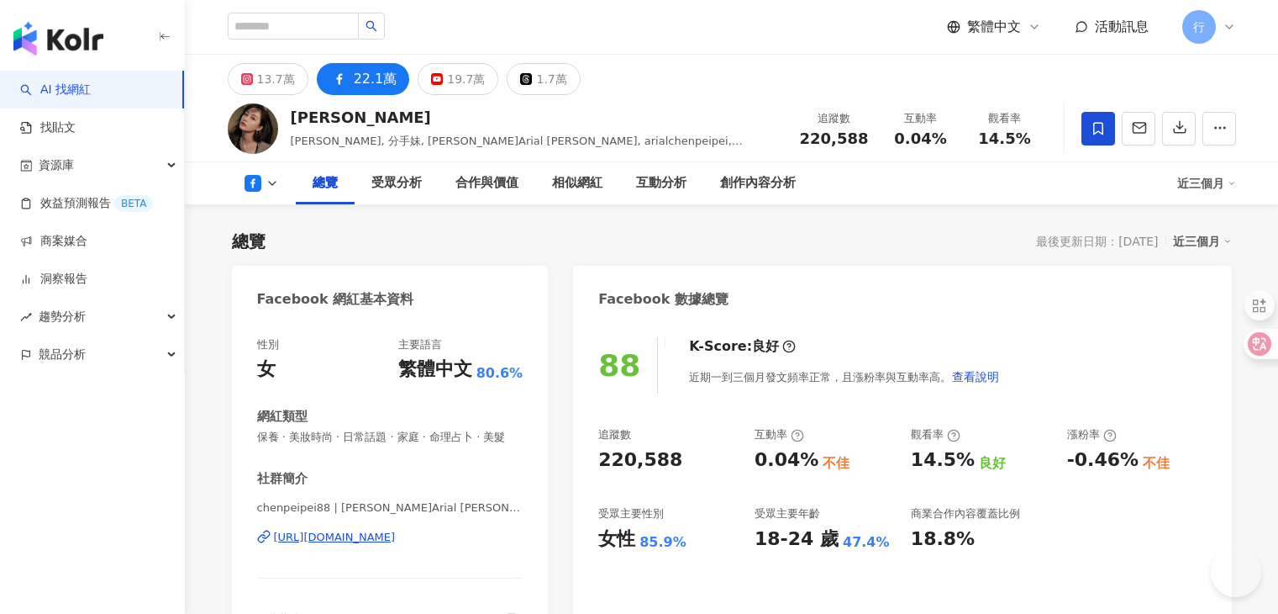 The height and width of the screenshot is (614, 1278). What do you see at coordinates (420, 345) in the screenshot?
I see `div: 主要語言` at bounding box center [420, 345].